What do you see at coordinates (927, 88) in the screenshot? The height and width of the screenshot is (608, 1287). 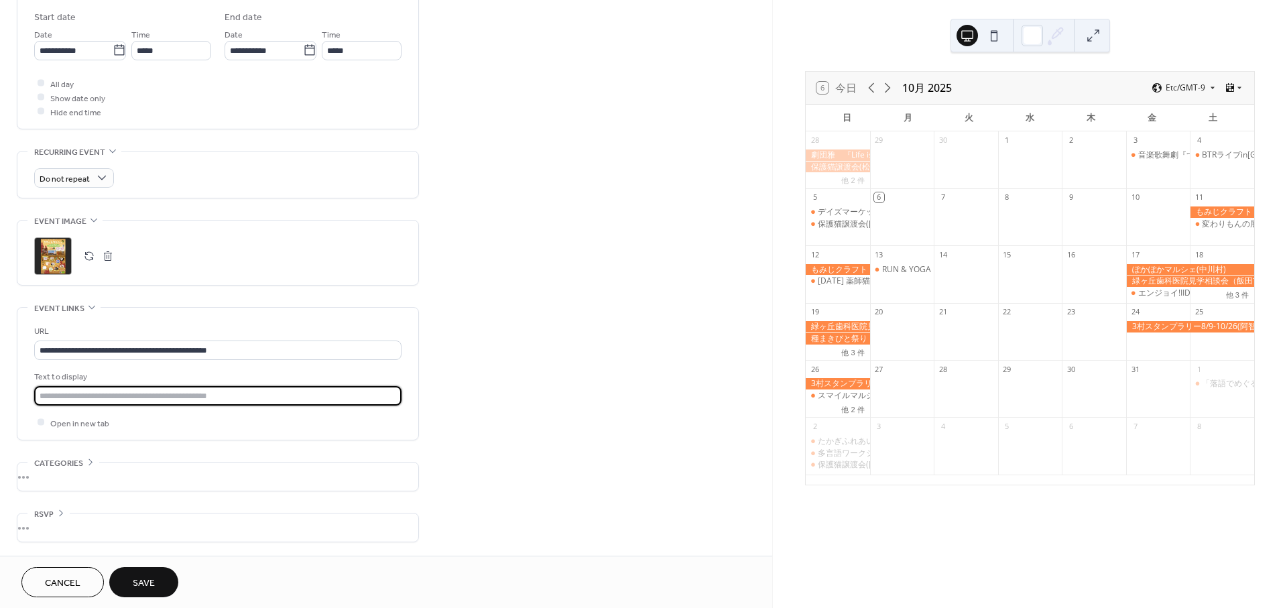 I see `div: 10月 2025` at bounding box center [927, 88].